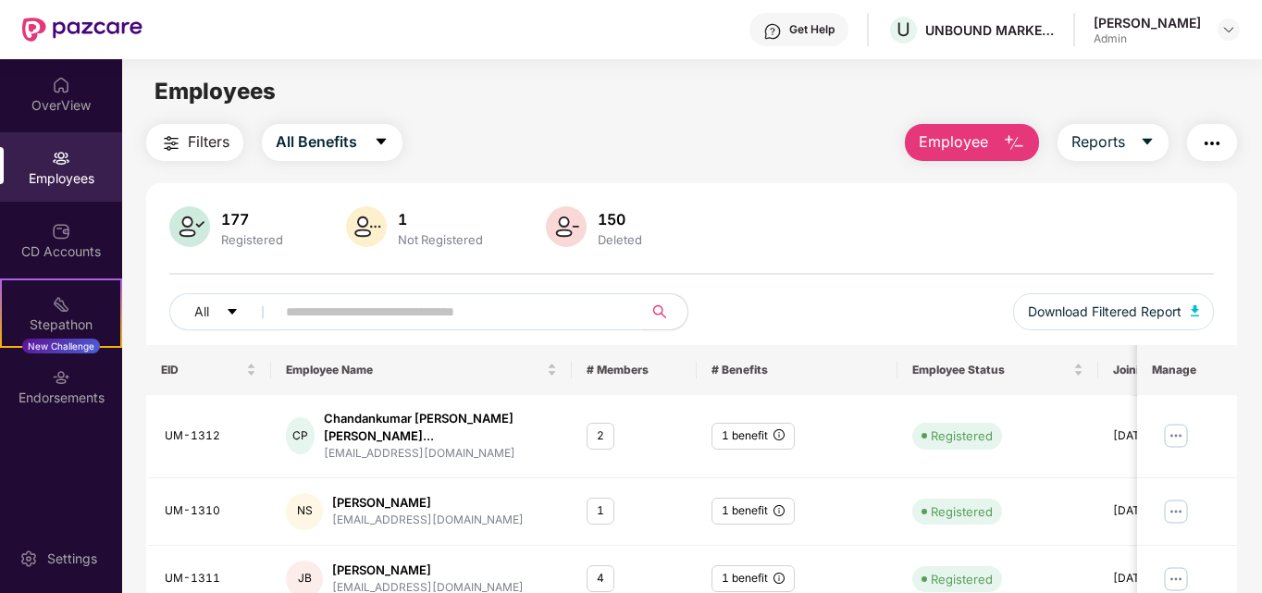  I want to click on div: UM-1312, so click(210, 436).